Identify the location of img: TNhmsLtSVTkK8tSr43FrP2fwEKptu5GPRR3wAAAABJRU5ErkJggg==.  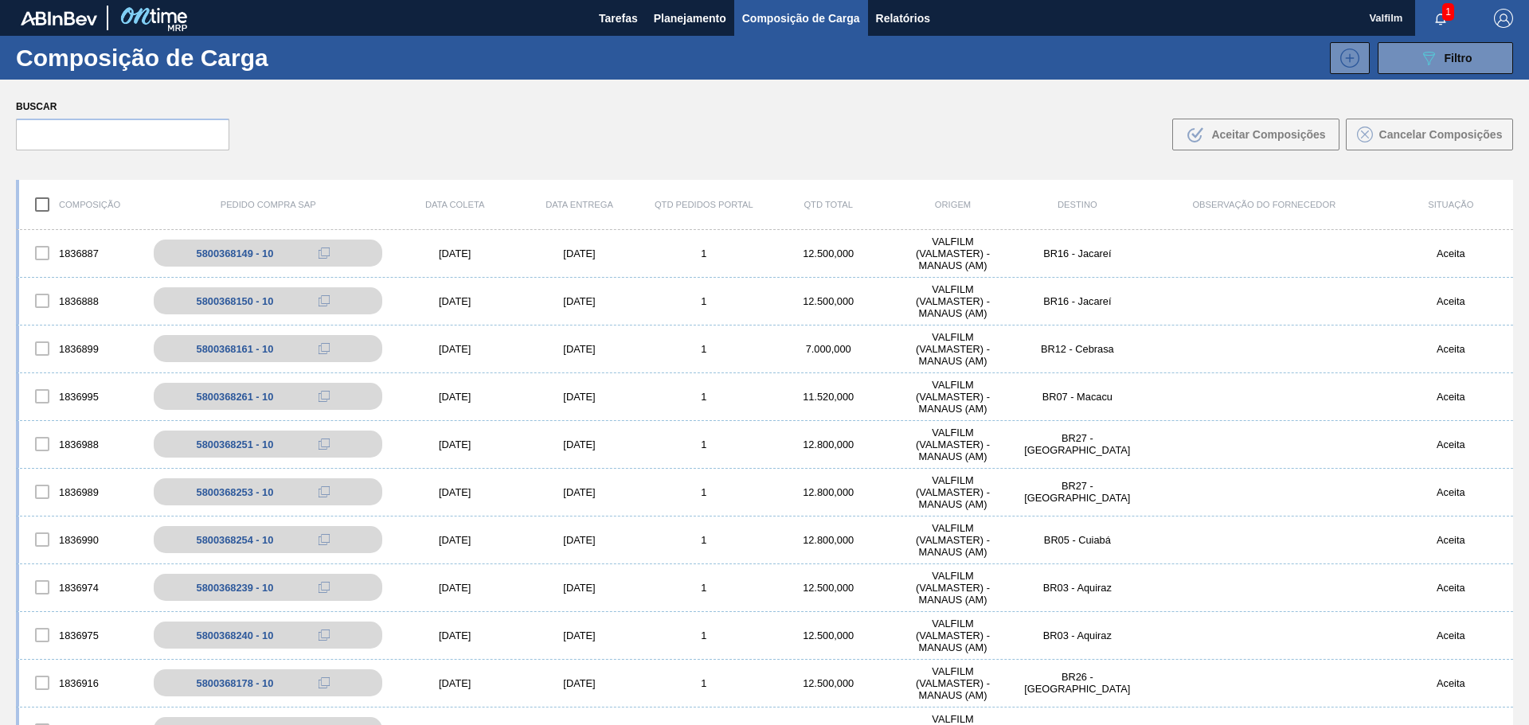
(59, 18).